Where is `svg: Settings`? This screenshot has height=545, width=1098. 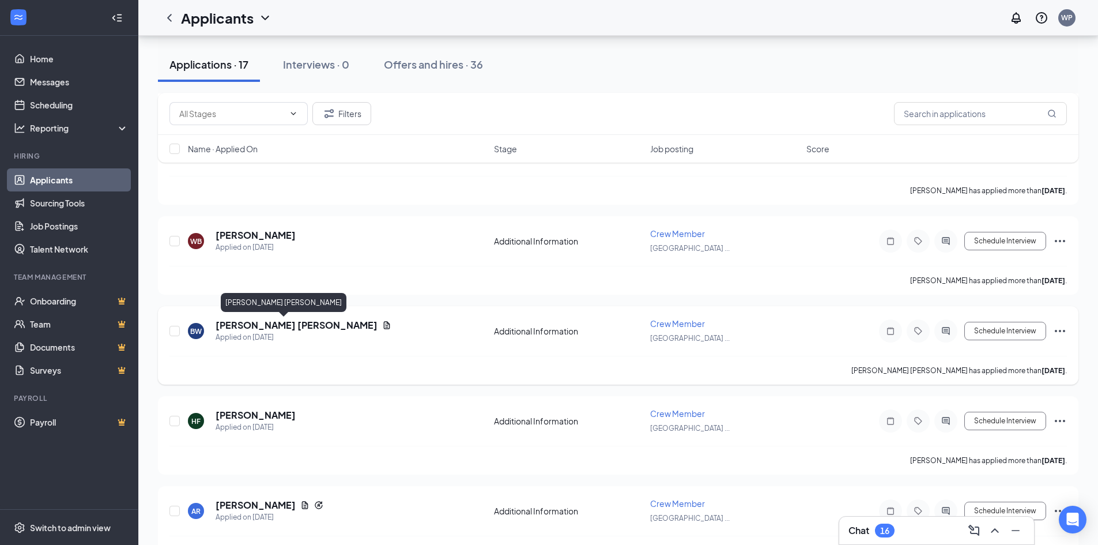 svg: Settings is located at coordinates (20, 527).